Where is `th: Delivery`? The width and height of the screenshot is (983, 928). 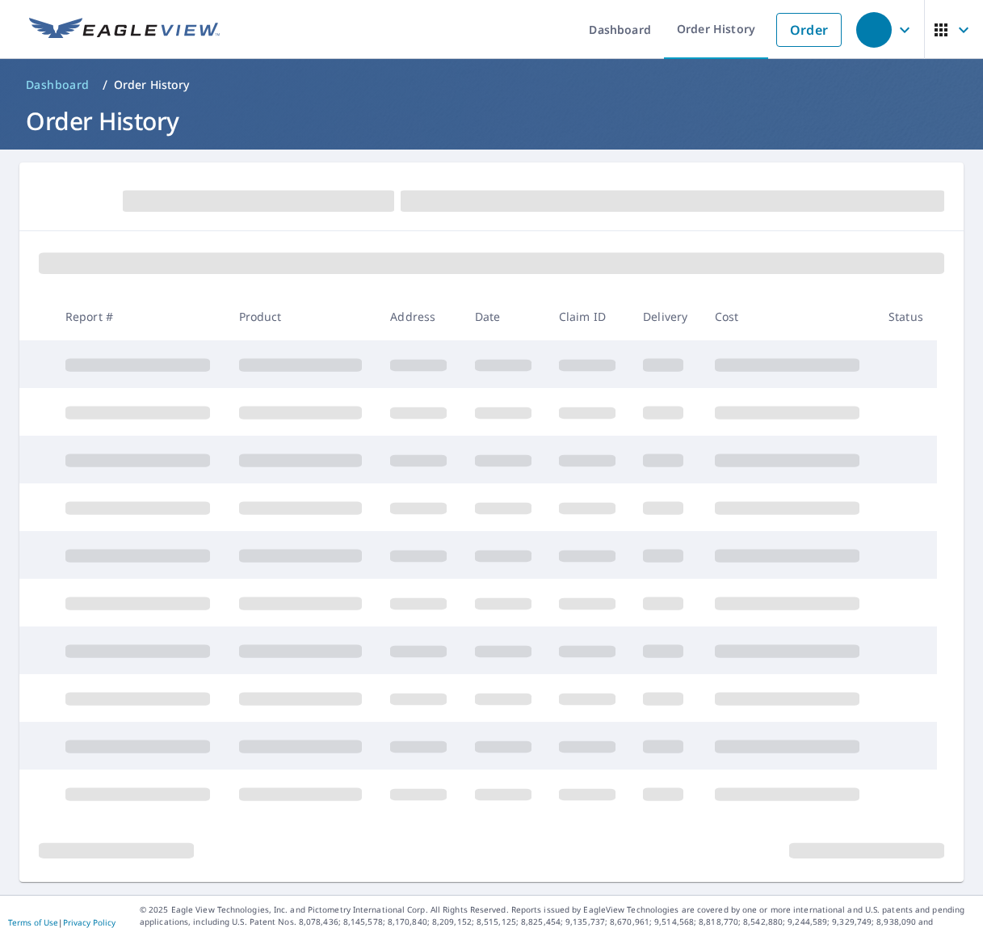 th: Delivery is located at coordinates (666, 316).